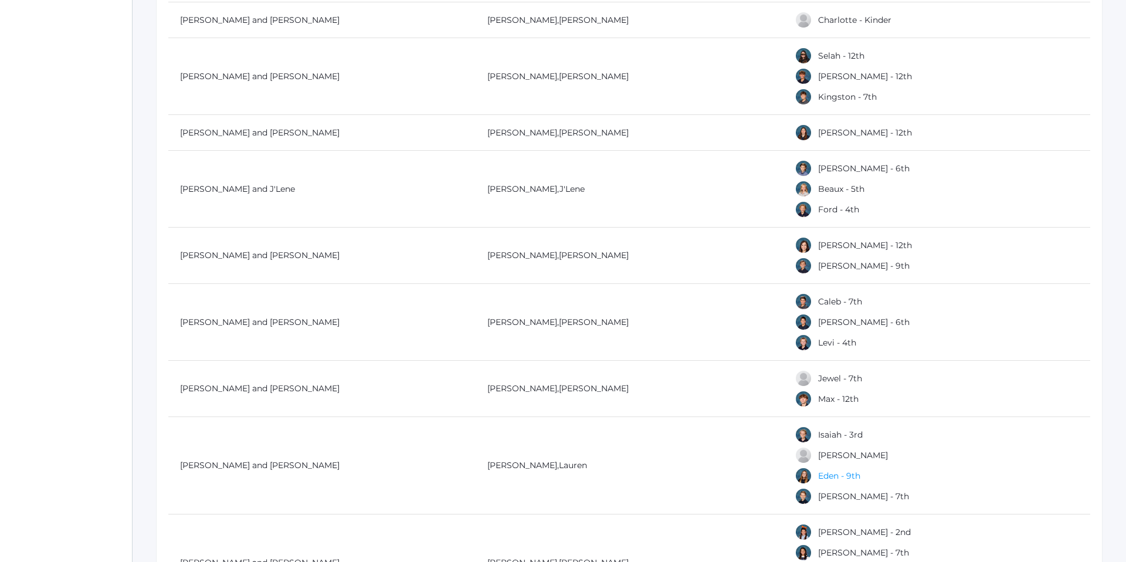  Describe the element at coordinates (803, 97) in the screenshot. I see `div: Kingston Balli` at that location.